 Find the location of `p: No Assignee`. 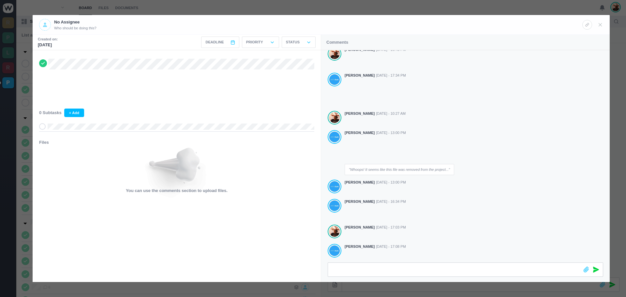

p: No Assignee is located at coordinates (75, 22).